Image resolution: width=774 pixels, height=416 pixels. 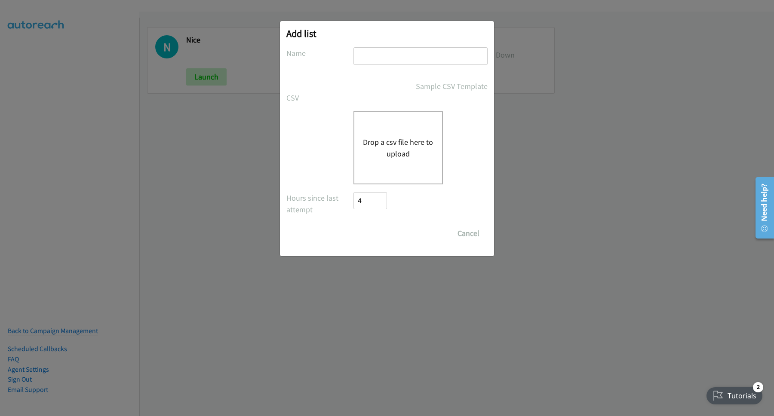 What do you see at coordinates (57, 9) in the screenshot?
I see `upt-list-badge: 2` at bounding box center [57, 9].